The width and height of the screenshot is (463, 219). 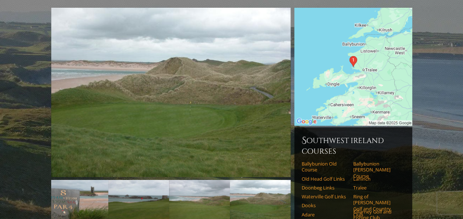 I want to click on a: Old Head Golf Links, so click(x=325, y=179).